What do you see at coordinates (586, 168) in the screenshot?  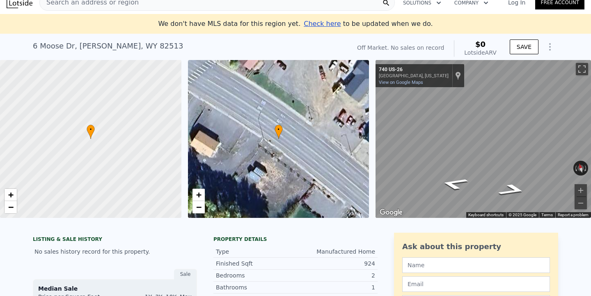 I see `button: Rotate clockwise` at bounding box center [586, 168].